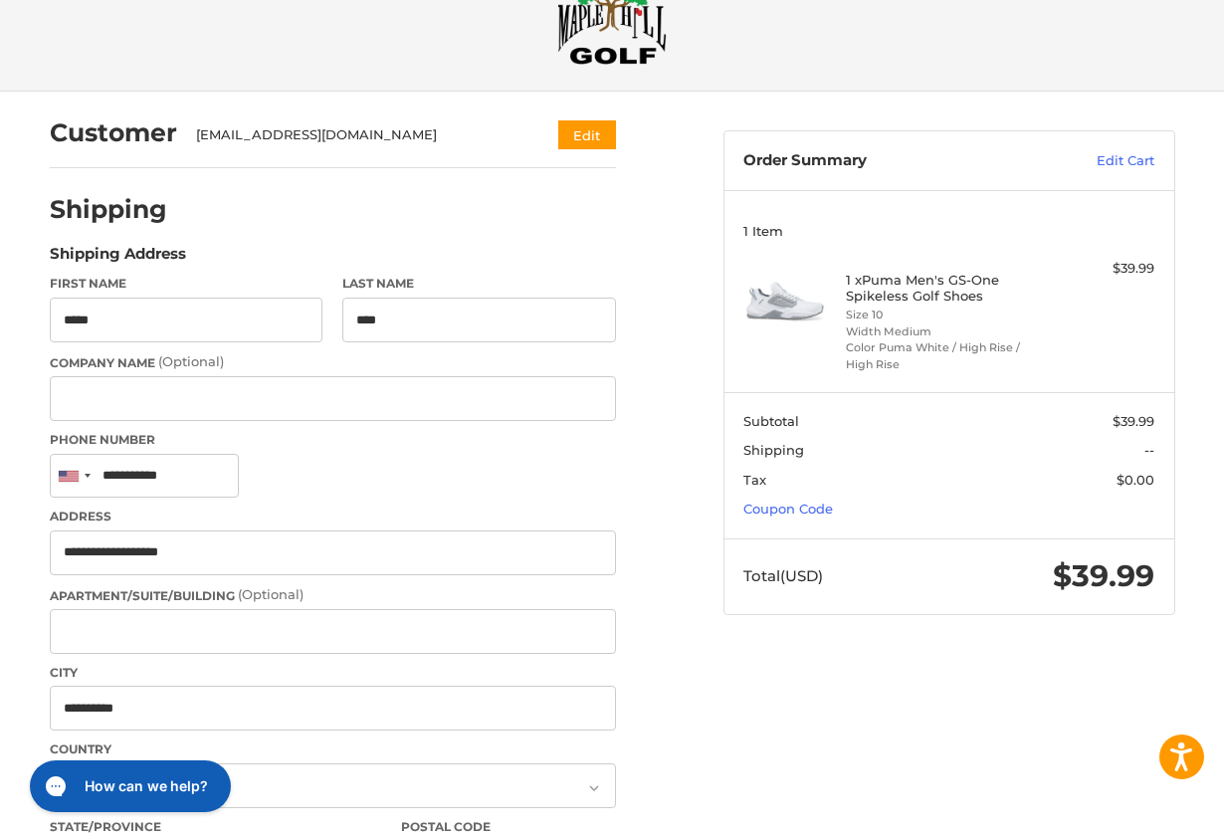 The height and width of the screenshot is (839, 1224). Describe the element at coordinates (1135, 480) in the screenshot. I see `span: $0.00` at that location.